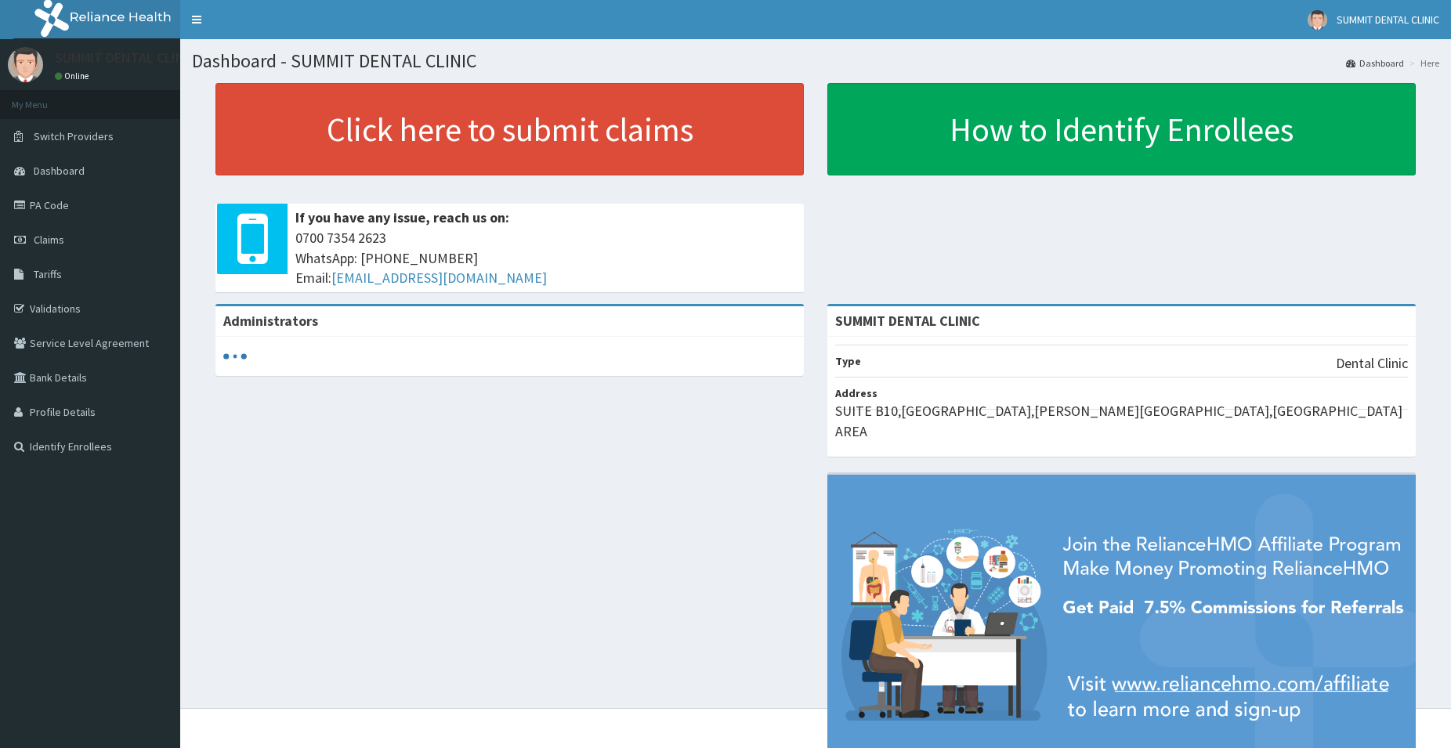 This screenshot has width=1451, height=748. I want to click on svg: audio-loading, so click(235, 357).